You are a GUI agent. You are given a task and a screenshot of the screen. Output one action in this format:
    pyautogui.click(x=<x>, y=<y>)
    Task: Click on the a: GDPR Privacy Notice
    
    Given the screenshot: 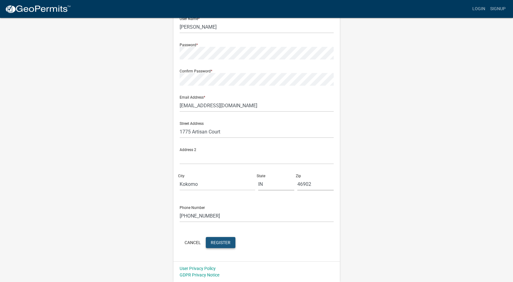 What is the action you would take?
    pyautogui.click(x=199, y=275)
    